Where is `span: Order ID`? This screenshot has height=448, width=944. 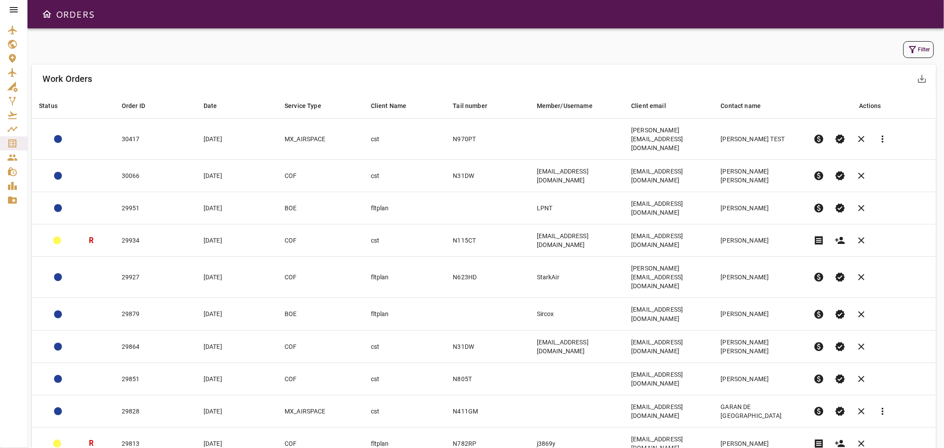
span: Order ID is located at coordinates (139, 106).